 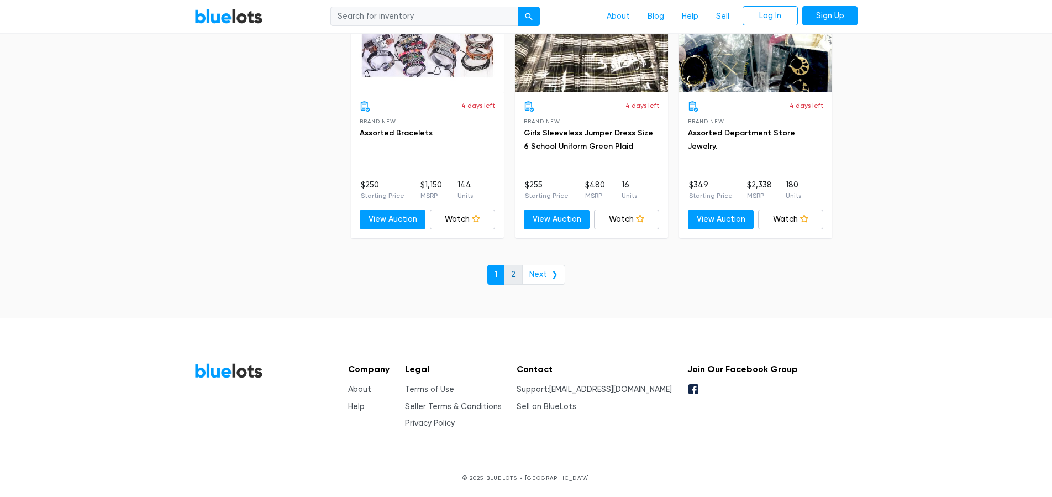 What do you see at coordinates (396, 133) in the screenshot?
I see `a: Assorted Bracelets` at bounding box center [396, 133].